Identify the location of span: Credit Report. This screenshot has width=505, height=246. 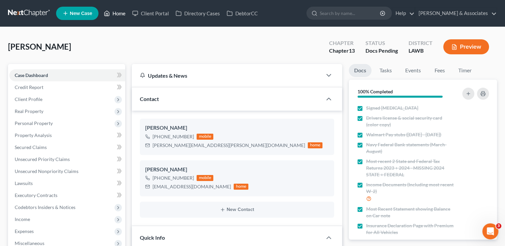
(29, 87).